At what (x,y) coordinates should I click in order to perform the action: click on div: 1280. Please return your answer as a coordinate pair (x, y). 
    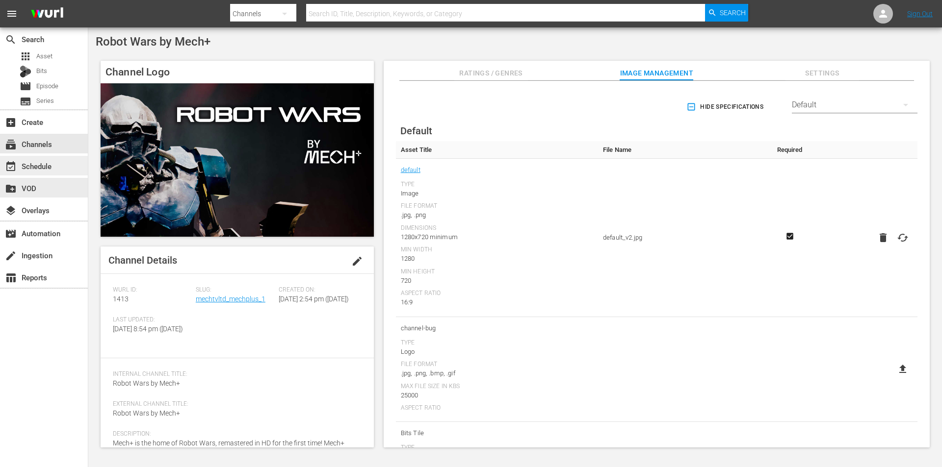
    Looking at the image, I should click on (497, 259).